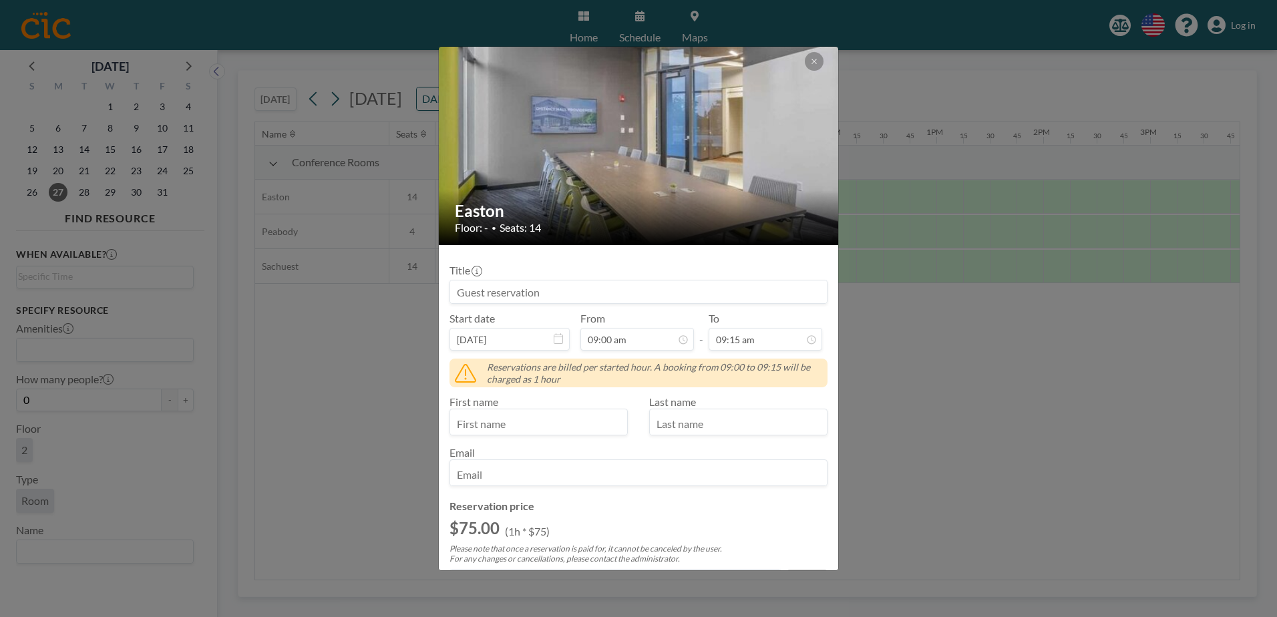  Describe the element at coordinates (527, 532) in the screenshot. I see `p: (1h * $75)` at that location.